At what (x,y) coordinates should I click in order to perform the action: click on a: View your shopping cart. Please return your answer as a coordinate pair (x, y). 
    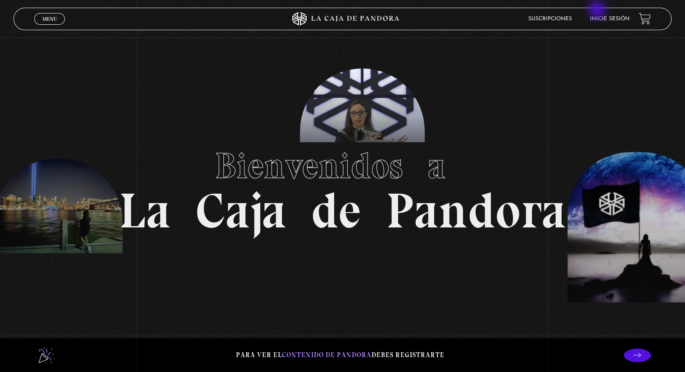
    Looking at the image, I should click on (645, 18).